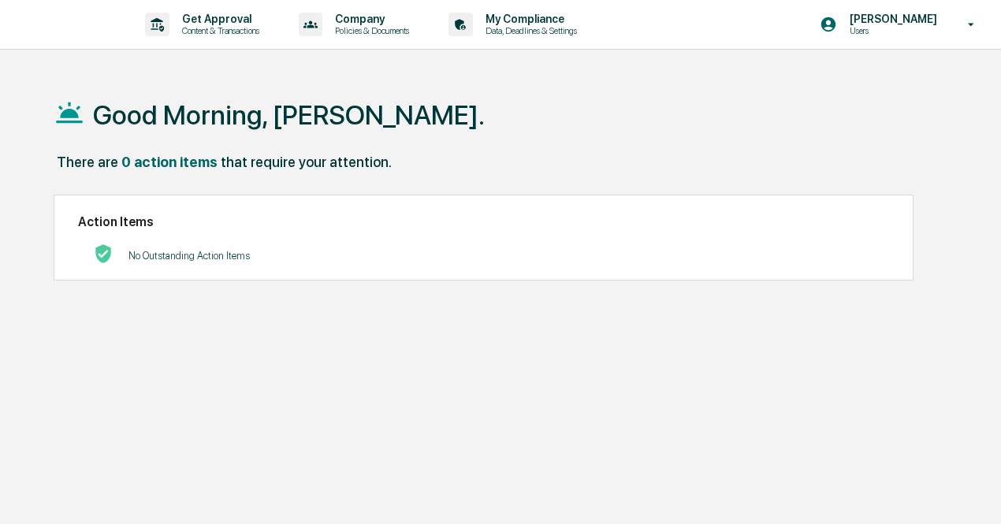  I want to click on img: No Actions logo, so click(103, 254).